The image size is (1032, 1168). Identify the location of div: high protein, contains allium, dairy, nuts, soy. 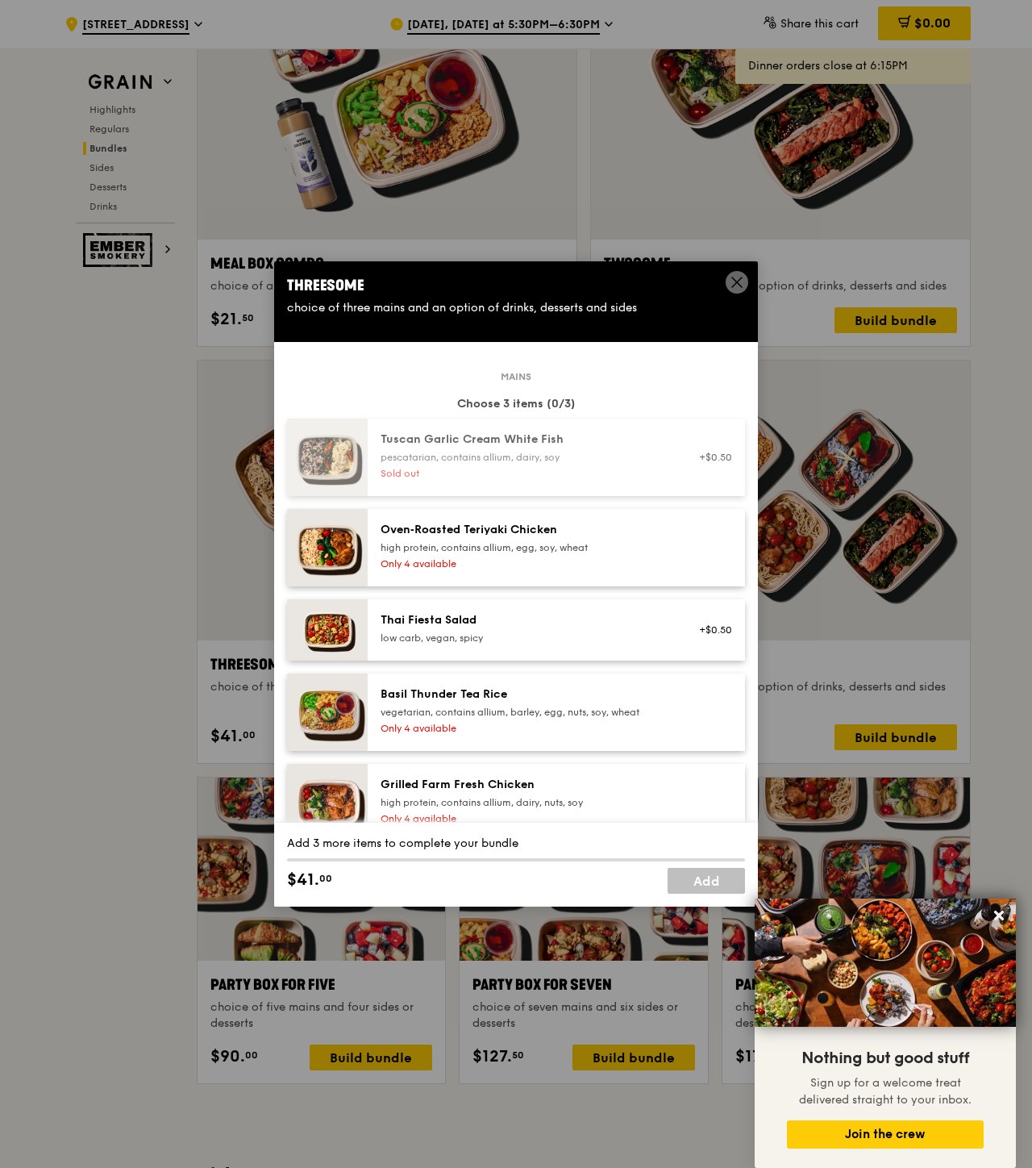
(525, 803).